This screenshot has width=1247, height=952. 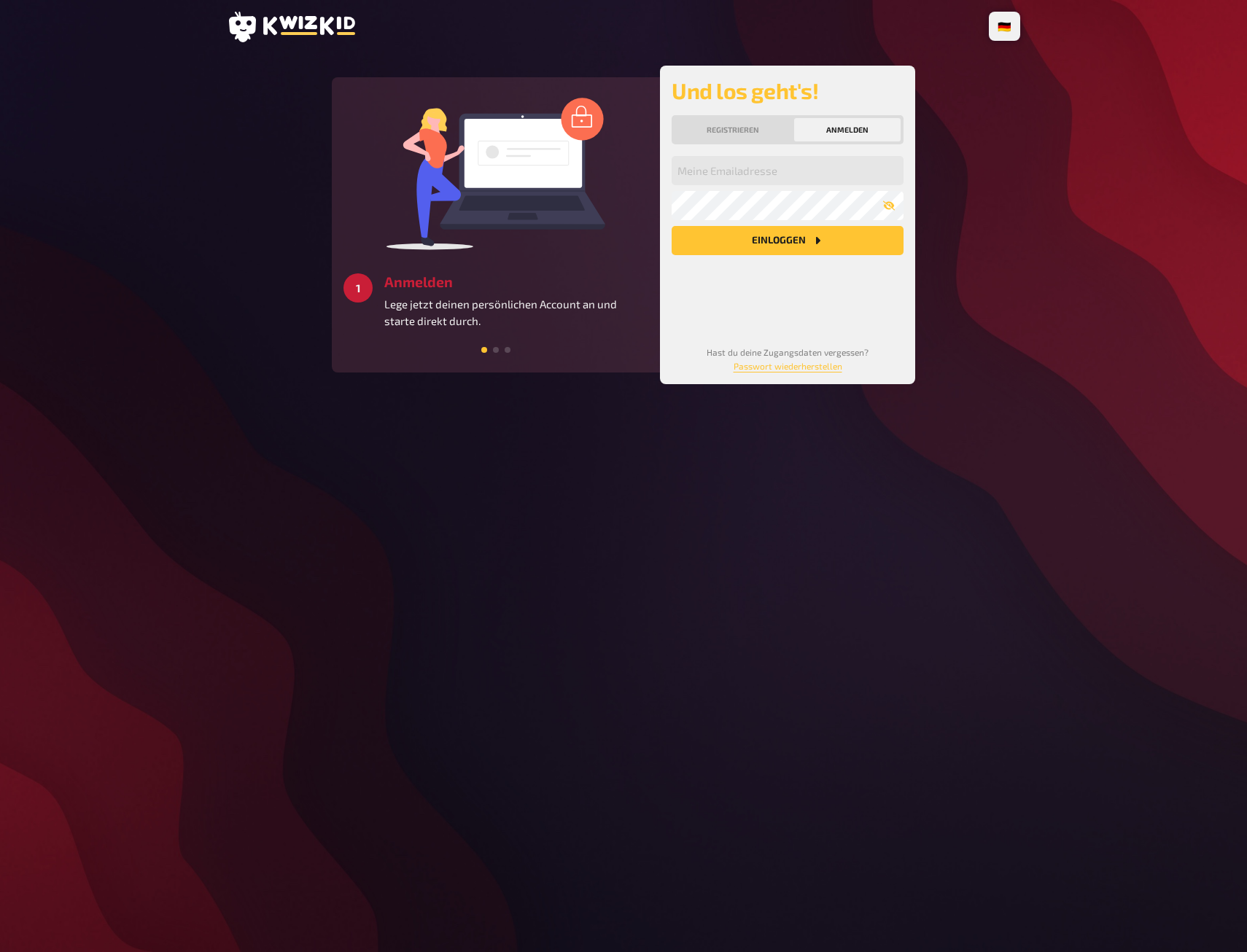 I want to click on h2: Und los geht's!, so click(x=787, y=90).